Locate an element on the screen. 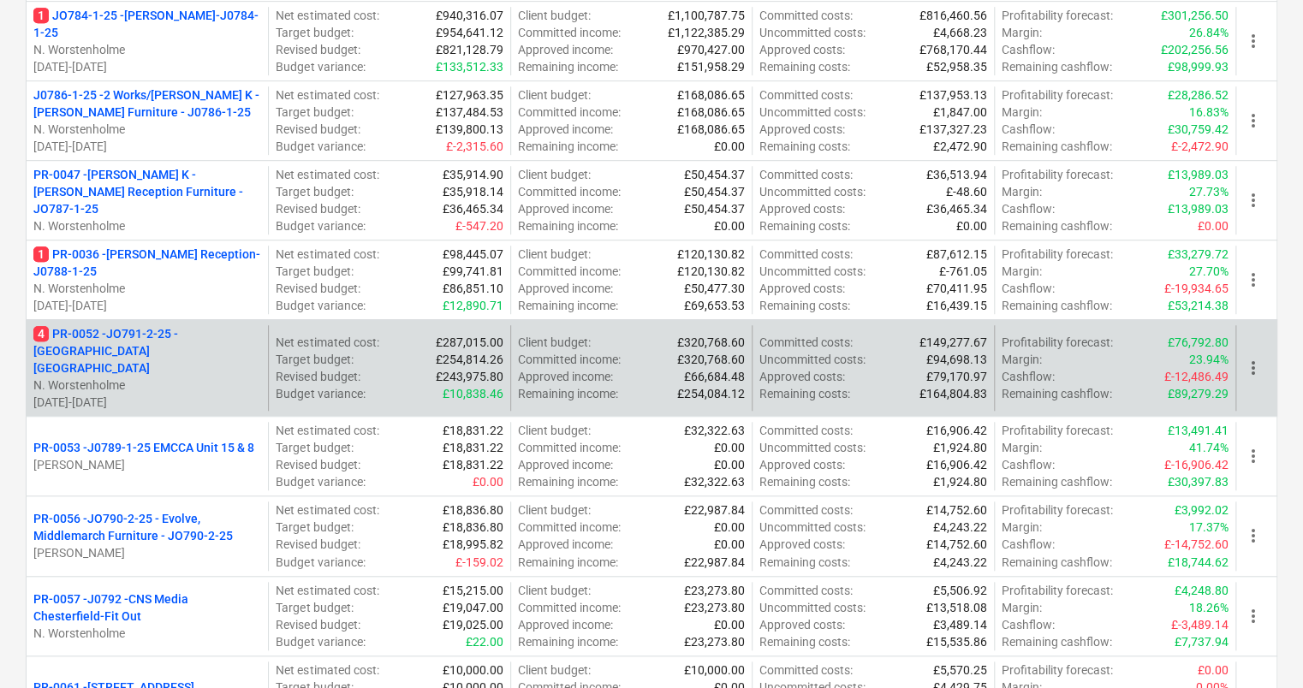 Image resolution: width=1303 pixels, height=688 pixels. p: £12,890.71 is located at coordinates (473, 306).